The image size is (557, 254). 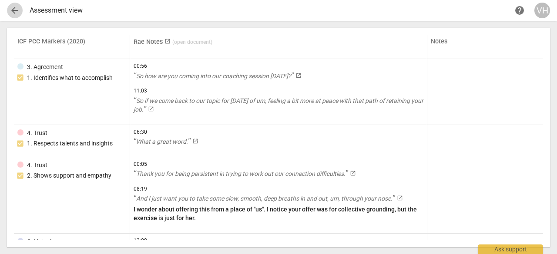 What do you see at coordinates (485, 47) in the screenshot?
I see `th: Notes` at bounding box center [485, 47].